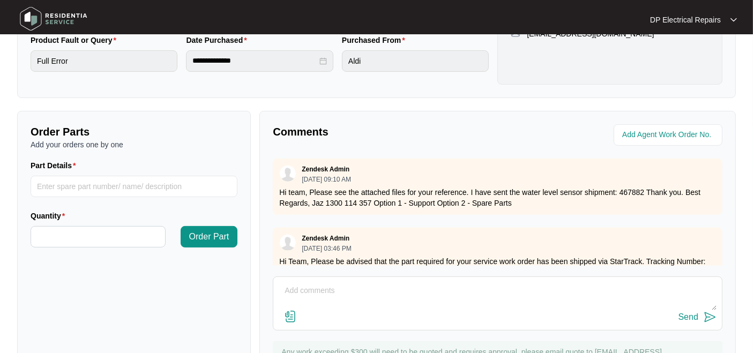  I want to click on label: Purchased From, so click(376, 40).